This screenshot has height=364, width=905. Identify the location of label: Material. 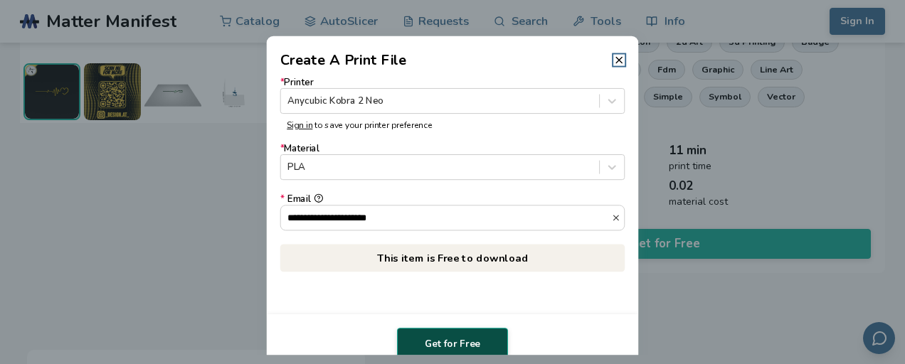
(452, 161).